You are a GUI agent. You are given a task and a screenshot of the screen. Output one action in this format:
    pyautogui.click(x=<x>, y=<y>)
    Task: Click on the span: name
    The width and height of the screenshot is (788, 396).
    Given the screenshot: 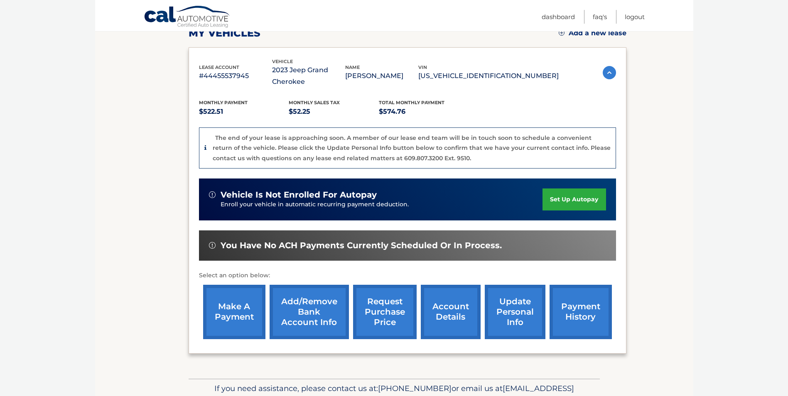 What is the action you would take?
    pyautogui.click(x=352, y=67)
    